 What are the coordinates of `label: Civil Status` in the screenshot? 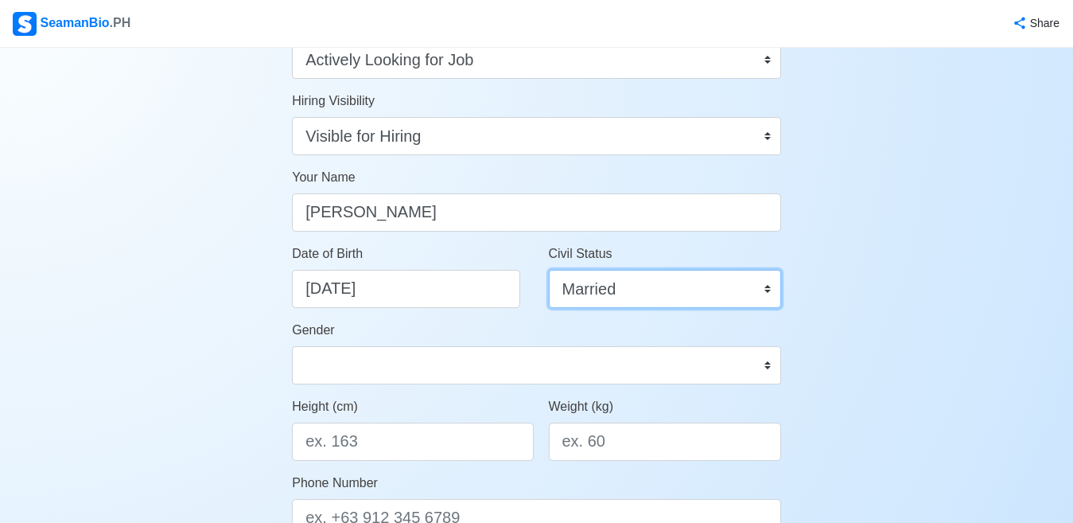 It's located at (581, 254).